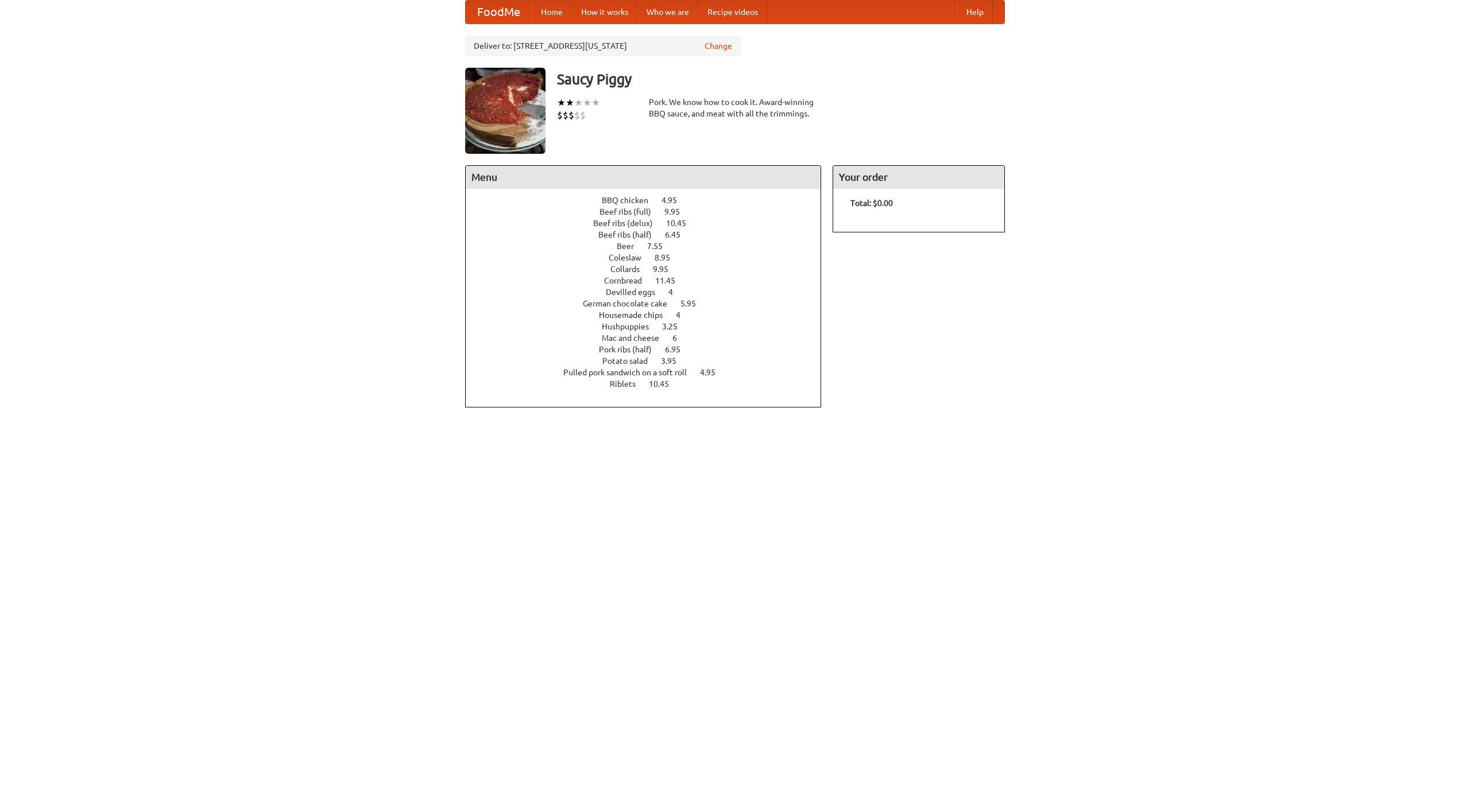 The width and height of the screenshot is (1470, 812). Describe the element at coordinates (650, 258) in the screenshot. I see `a: Coleslaw 8.95` at that location.